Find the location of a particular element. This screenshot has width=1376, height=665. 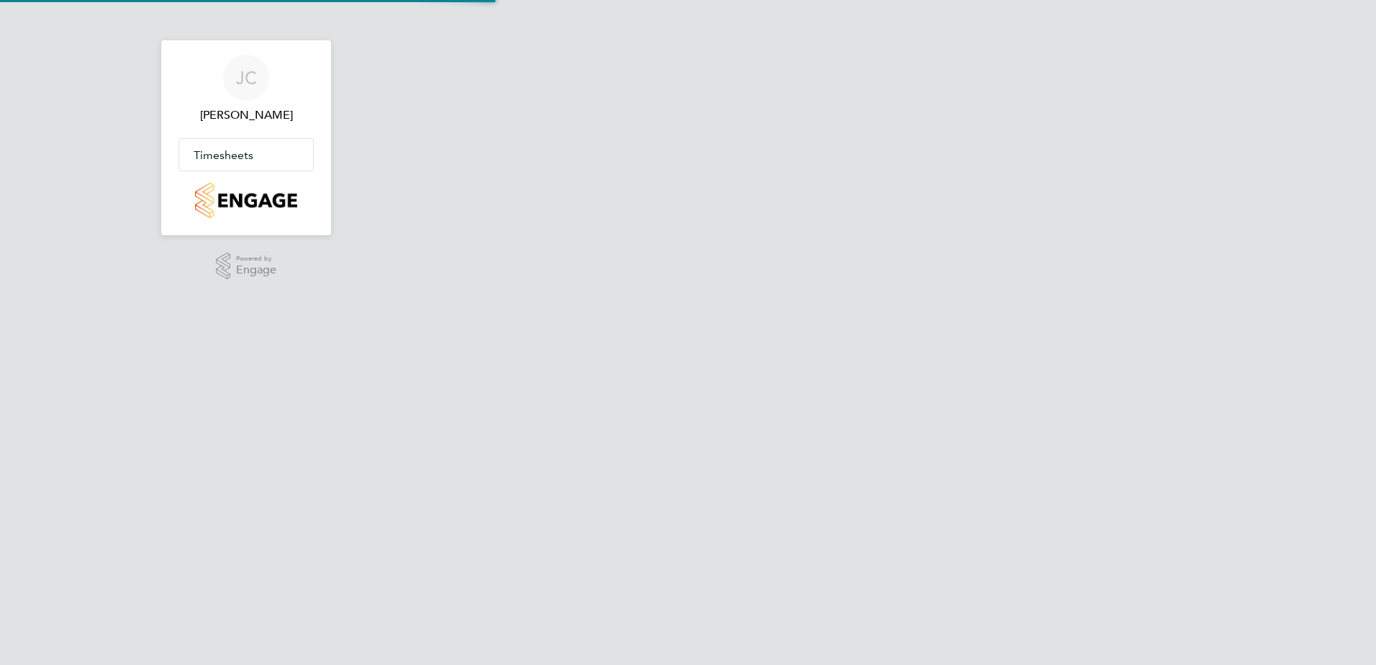

nav: Main navigation is located at coordinates (246, 137).